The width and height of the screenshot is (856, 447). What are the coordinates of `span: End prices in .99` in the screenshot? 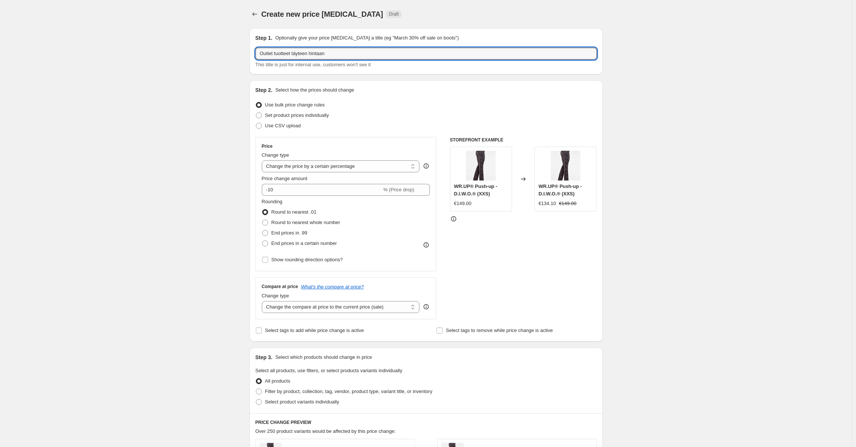 It's located at (289, 233).